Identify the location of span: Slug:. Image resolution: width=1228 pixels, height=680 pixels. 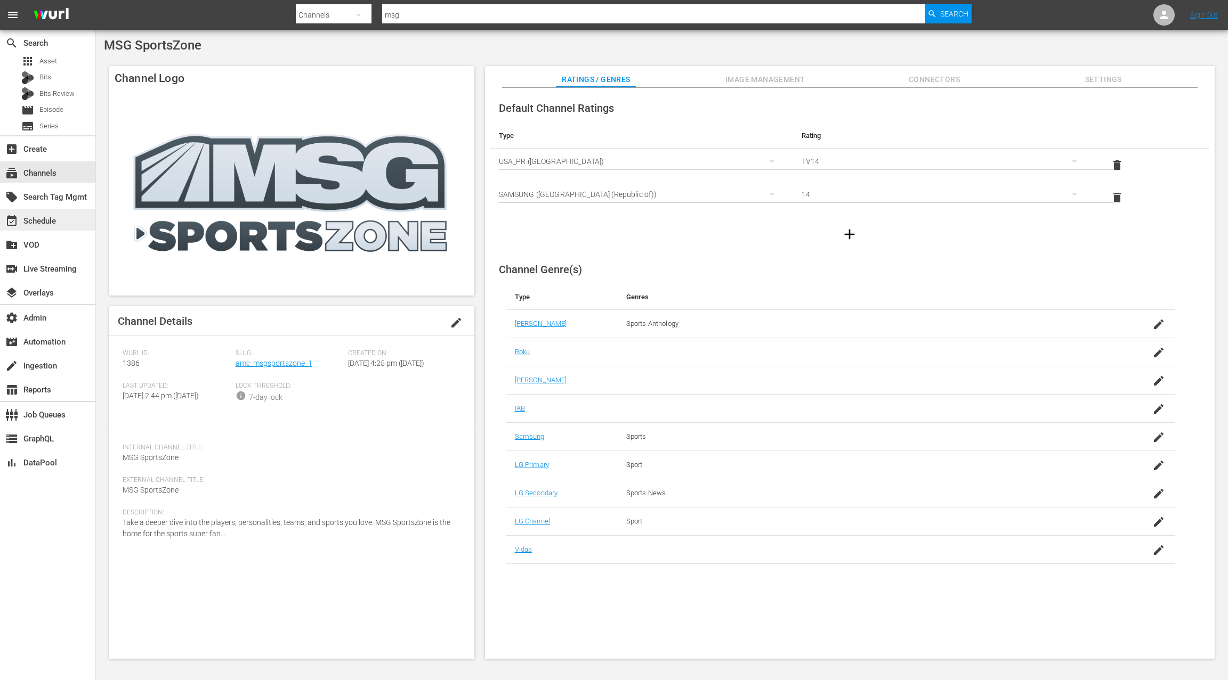
(289, 354).